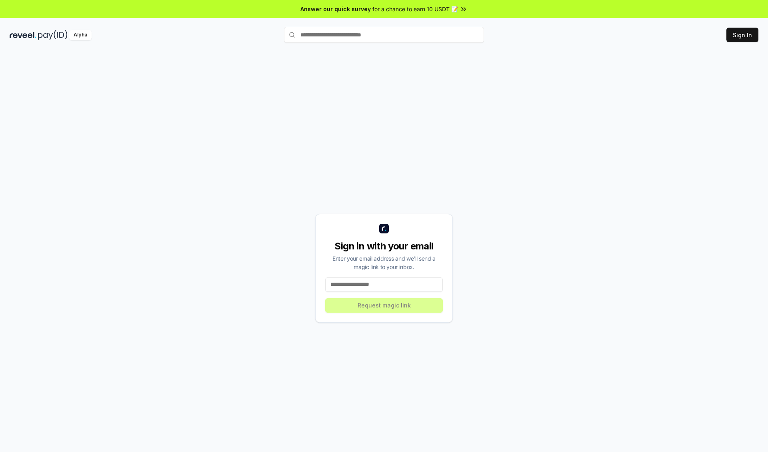  What do you see at coordinates (743, 35) in the screenshot?
I see `button: Sign In` at bounding box center [743, 35].